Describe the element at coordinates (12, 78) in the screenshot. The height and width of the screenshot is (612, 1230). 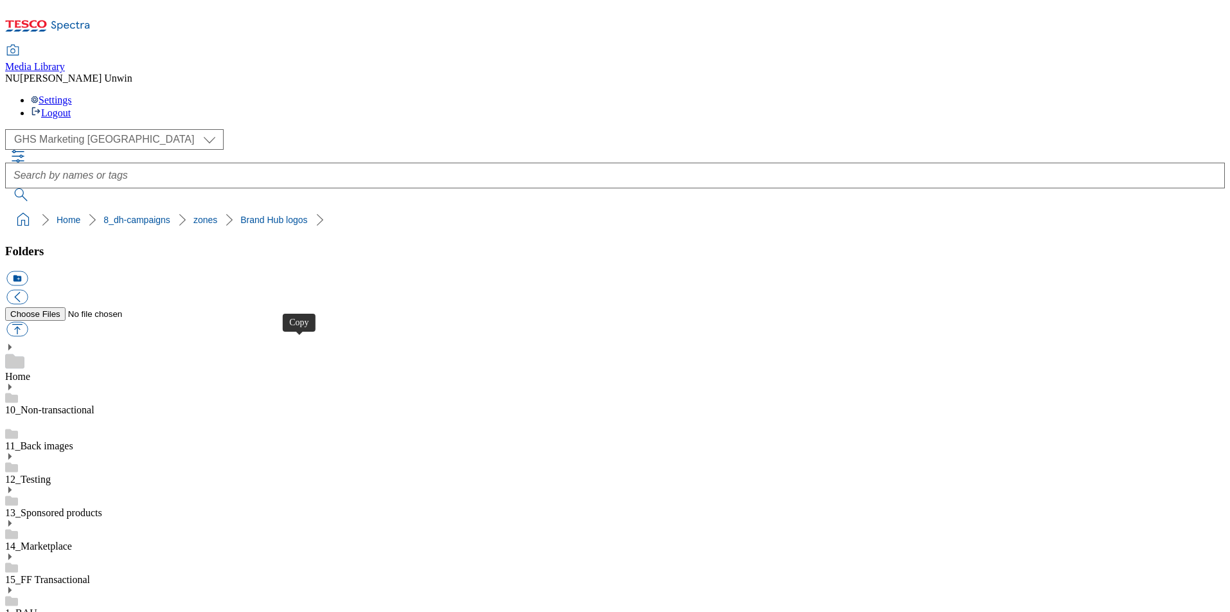
I see `span: NU` at that location.